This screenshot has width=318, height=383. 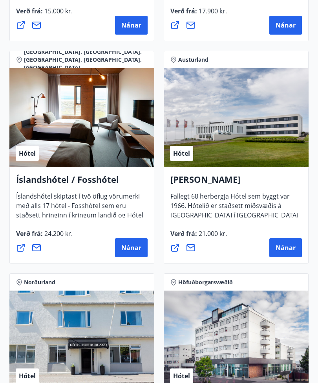 I want to click on span: Austurland, so click(x=193, y=60).